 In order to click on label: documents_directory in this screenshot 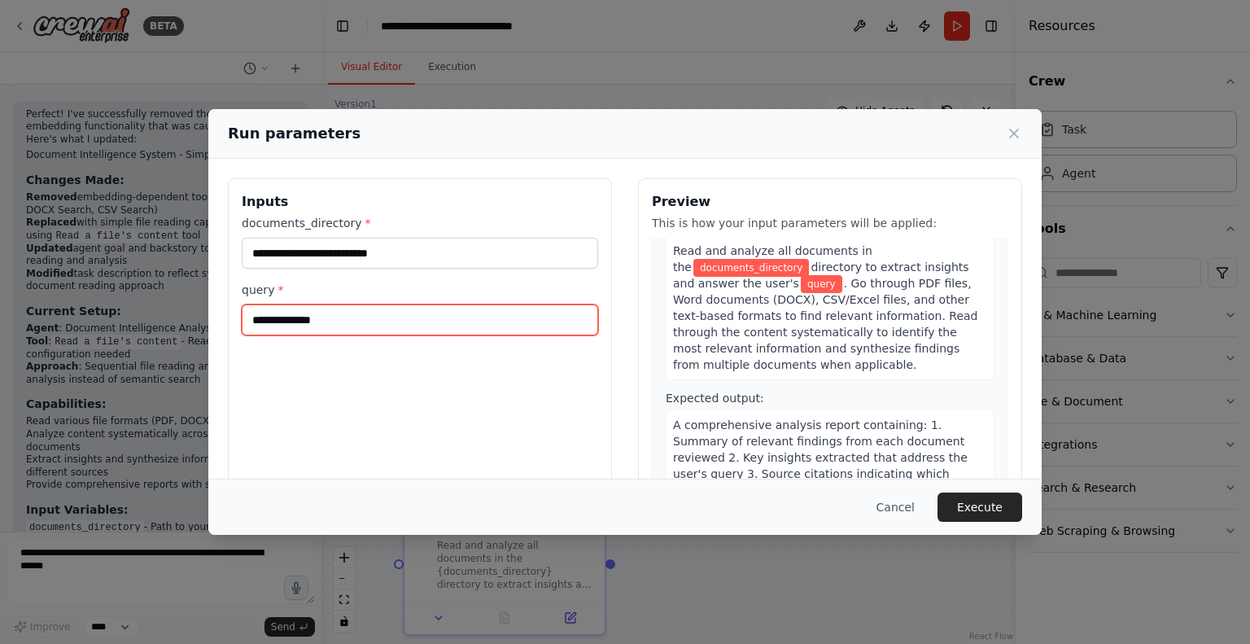, I will do `click(420, 223)`.